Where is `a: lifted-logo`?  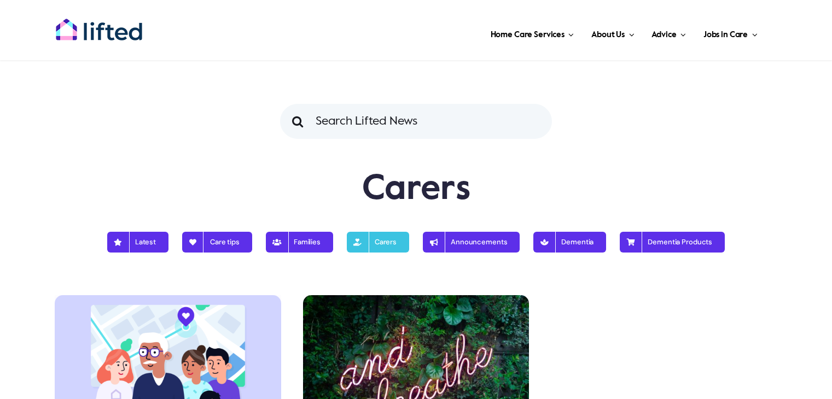
a: lifted-logo is located at coordinates (99, 24).